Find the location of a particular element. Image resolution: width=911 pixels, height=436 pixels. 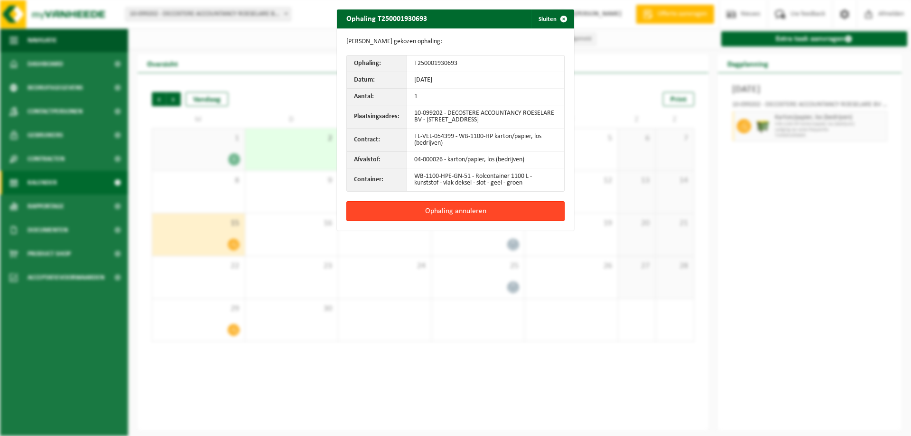

td: T250001930693 is located at coordinates (486, 64).